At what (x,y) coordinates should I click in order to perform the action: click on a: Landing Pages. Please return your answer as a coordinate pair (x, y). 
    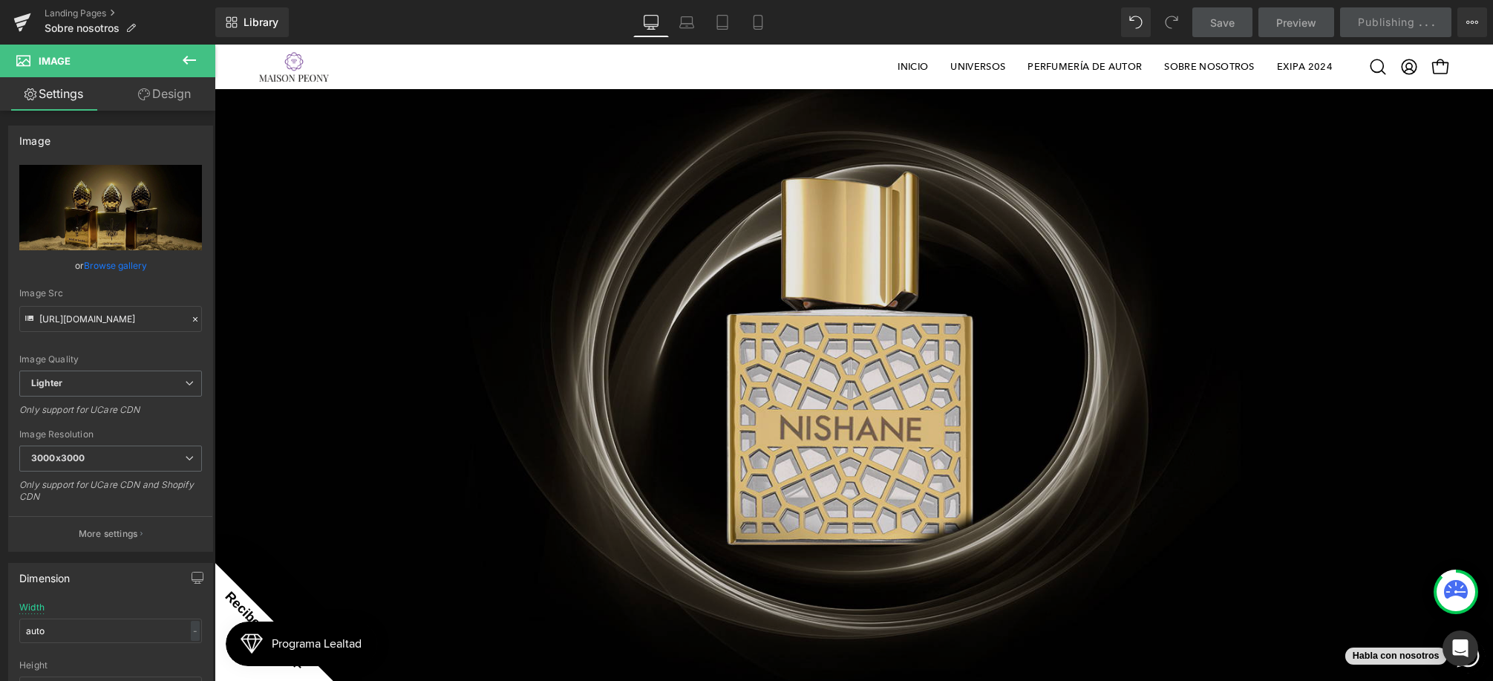
    Looking at the image, I should click on (130, 13).